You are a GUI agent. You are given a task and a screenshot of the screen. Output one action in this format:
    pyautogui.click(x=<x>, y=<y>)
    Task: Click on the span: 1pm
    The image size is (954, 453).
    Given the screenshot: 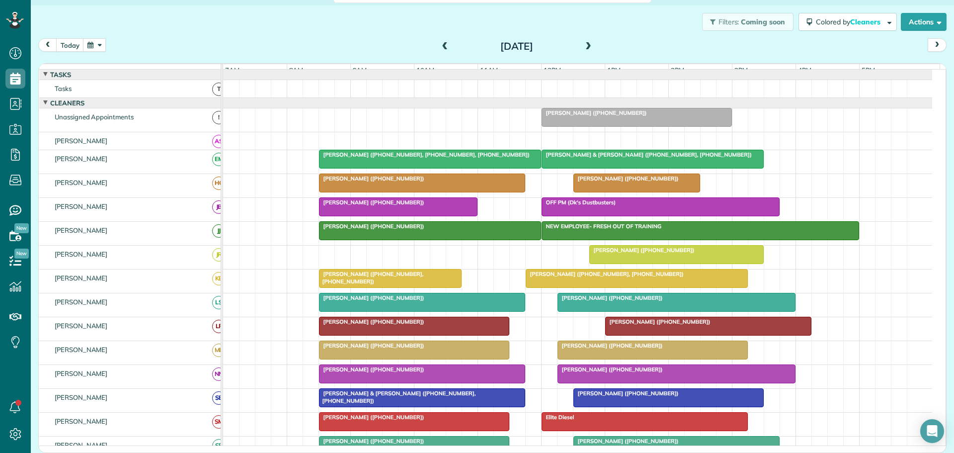 What is the action you would take?
    pyautogui.click(x=614, y=70)
    